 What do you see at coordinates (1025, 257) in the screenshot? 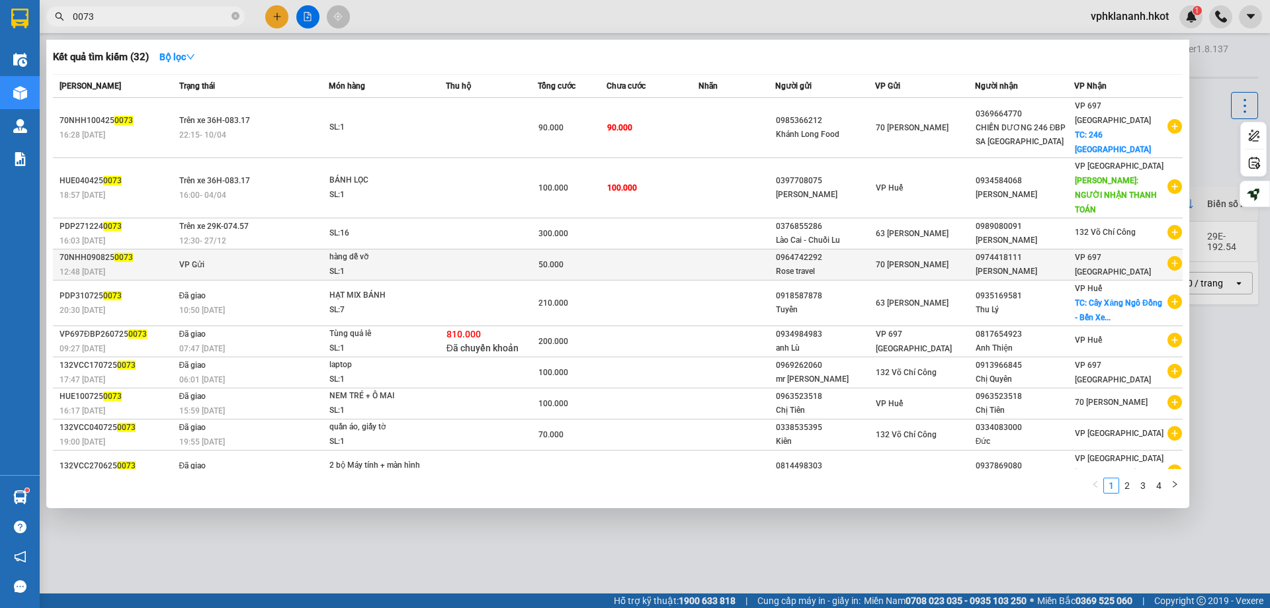
I see `div: 0974418111` at bounding box center [1025, 257].